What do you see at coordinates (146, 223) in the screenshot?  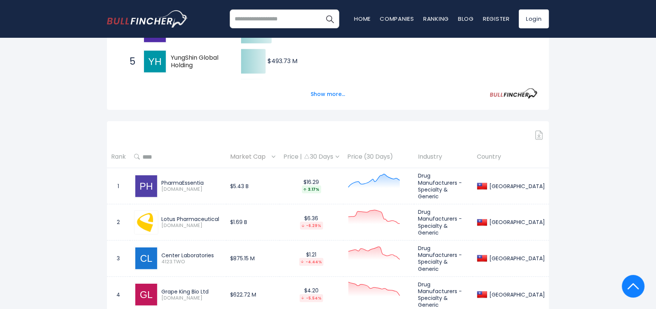 I see `img: 1795.TW.png` at bounding box center [146, 223].